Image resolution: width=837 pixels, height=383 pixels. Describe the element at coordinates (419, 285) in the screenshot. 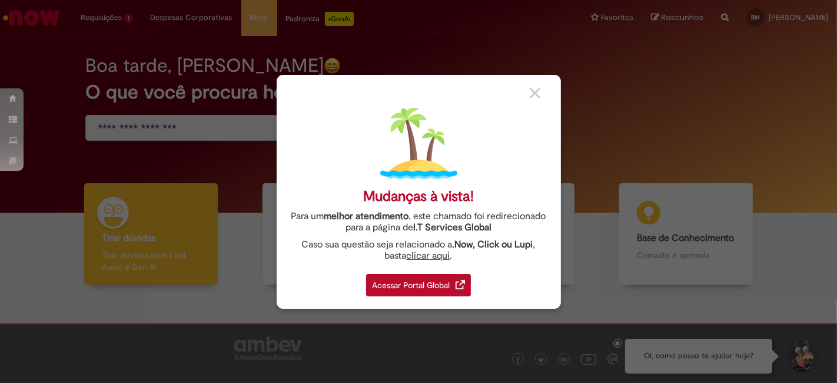

I see `div: Acessar Portal Global` at that location.